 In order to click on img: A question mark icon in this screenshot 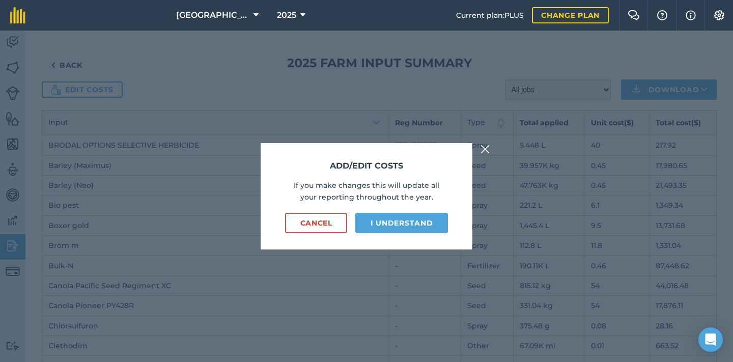, I will do `click(662, 15)`.